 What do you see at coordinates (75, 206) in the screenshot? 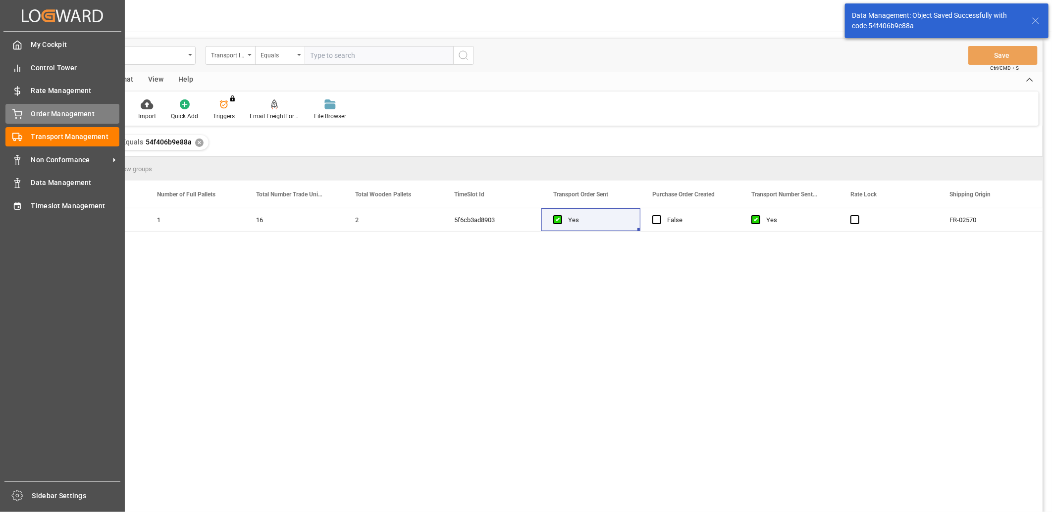
I see `span: Timeslot Management` at bounding box center [75, 206].